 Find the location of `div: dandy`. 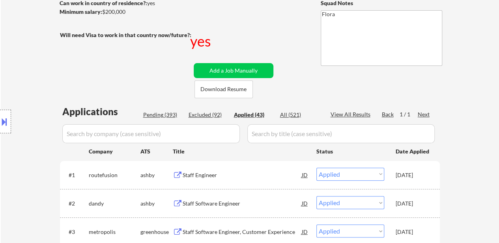

div: dandy is located at coordinates (114, 203).